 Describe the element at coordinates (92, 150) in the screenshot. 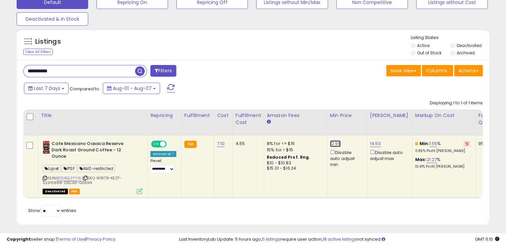

I see `b: Cafe Mexicano Oaxaca Reserve Dark Roast Ground Coffee - 12 Ounce` at that location.